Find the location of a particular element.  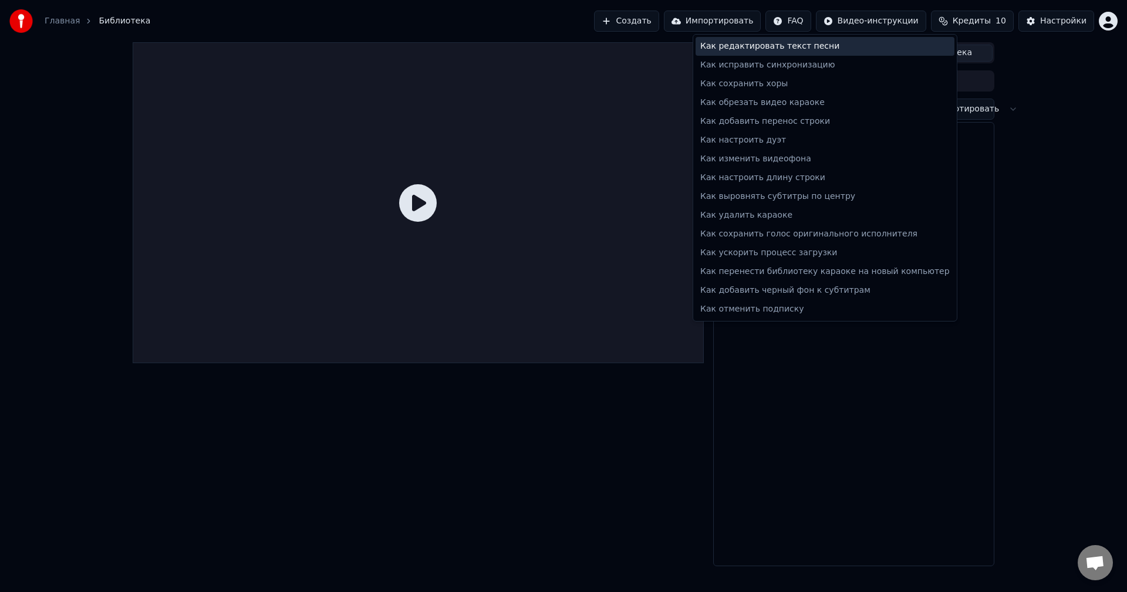

div: Как исправить синхронизацию is located at coordinates (825, 65).